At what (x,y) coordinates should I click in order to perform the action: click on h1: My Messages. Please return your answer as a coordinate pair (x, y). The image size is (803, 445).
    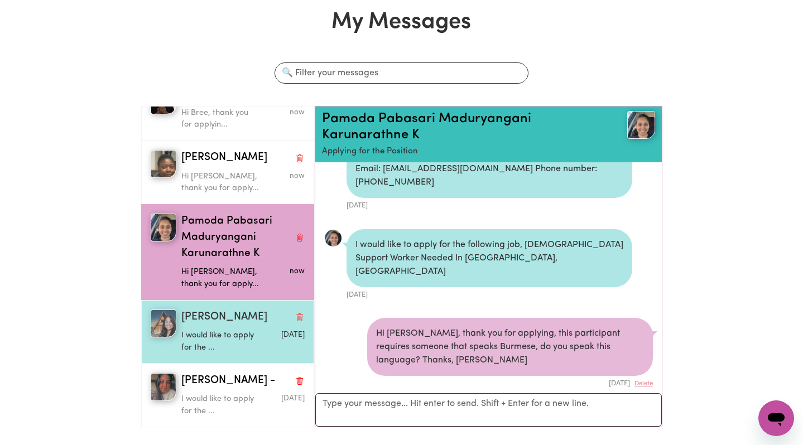
    Looking at the image, I should click on (401, 22).